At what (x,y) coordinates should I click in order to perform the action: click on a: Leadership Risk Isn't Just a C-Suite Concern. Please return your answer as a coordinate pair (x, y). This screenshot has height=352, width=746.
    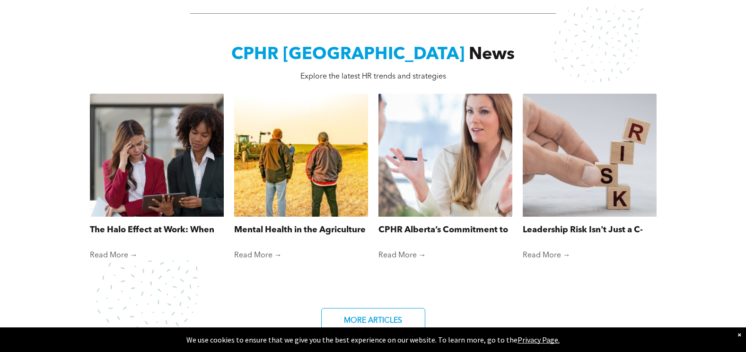
    Looking at the image, I should click on (590, 230).